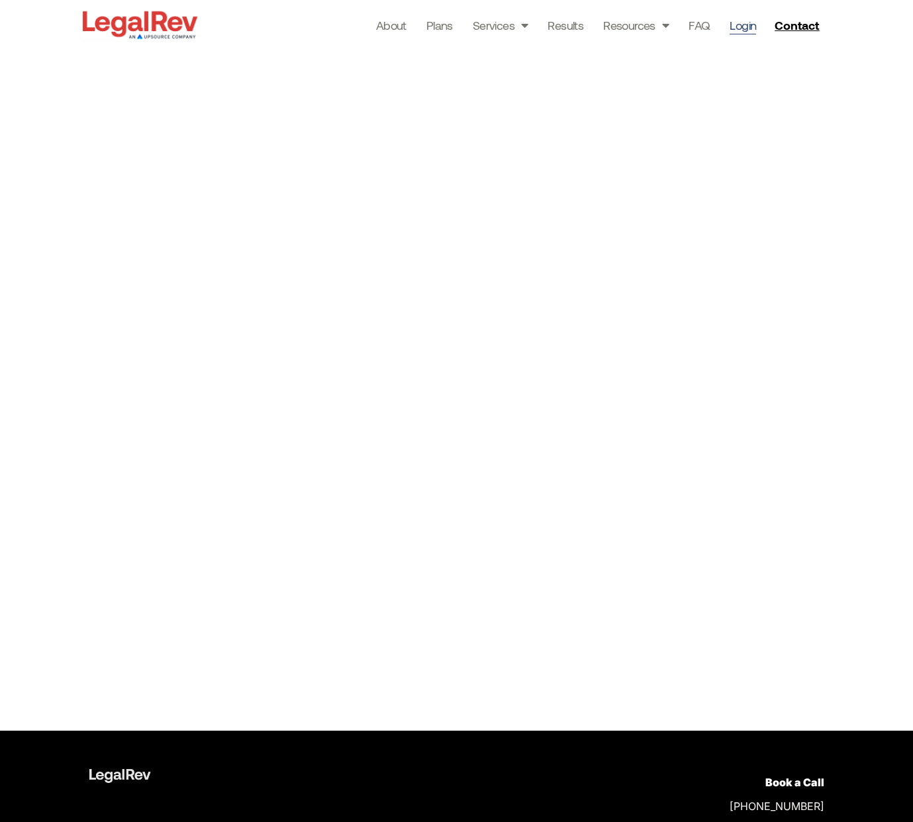  Describe the element at coordinates (743, 25) in the screenshot. I see `a: Login` at that location.